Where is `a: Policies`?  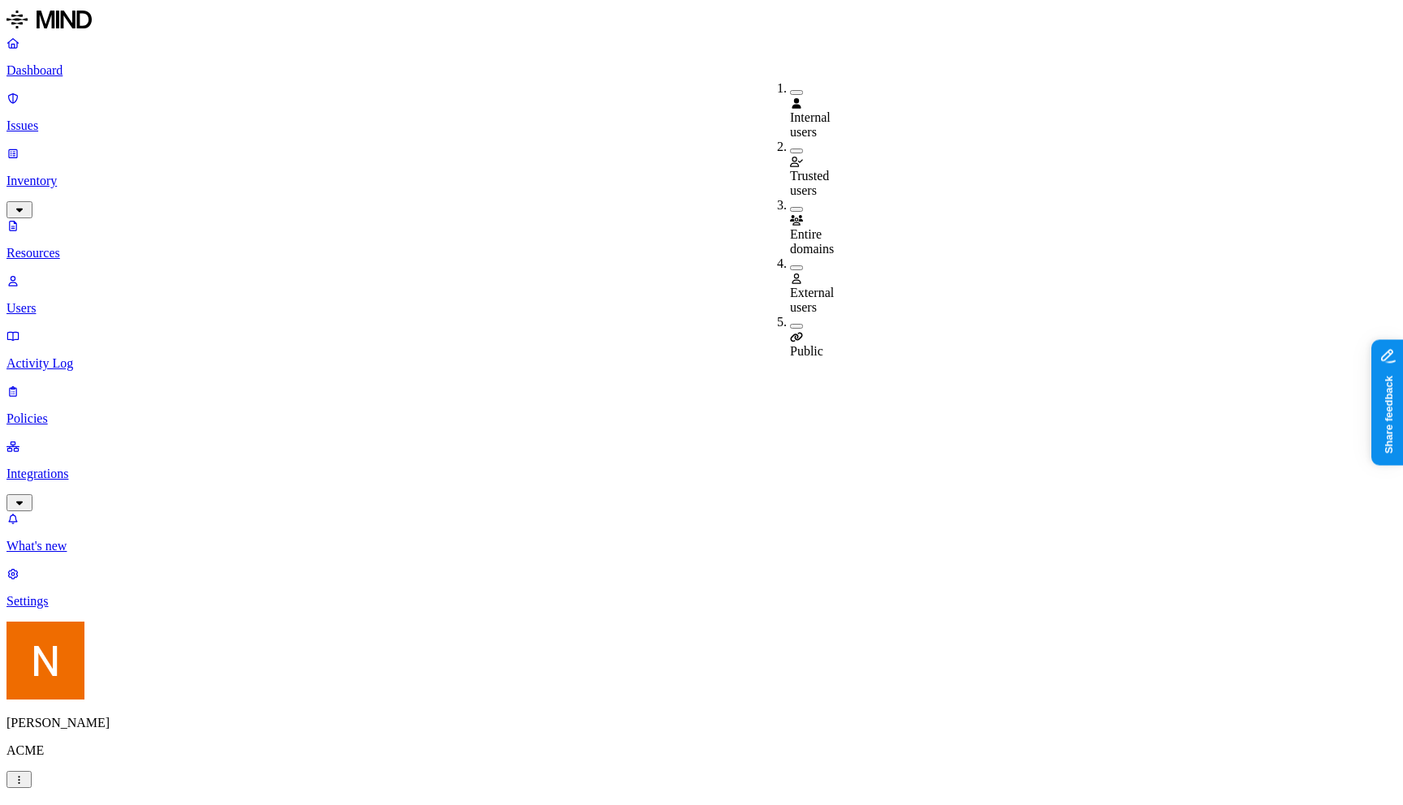
a: Policies is located at coordinates (701, 405).